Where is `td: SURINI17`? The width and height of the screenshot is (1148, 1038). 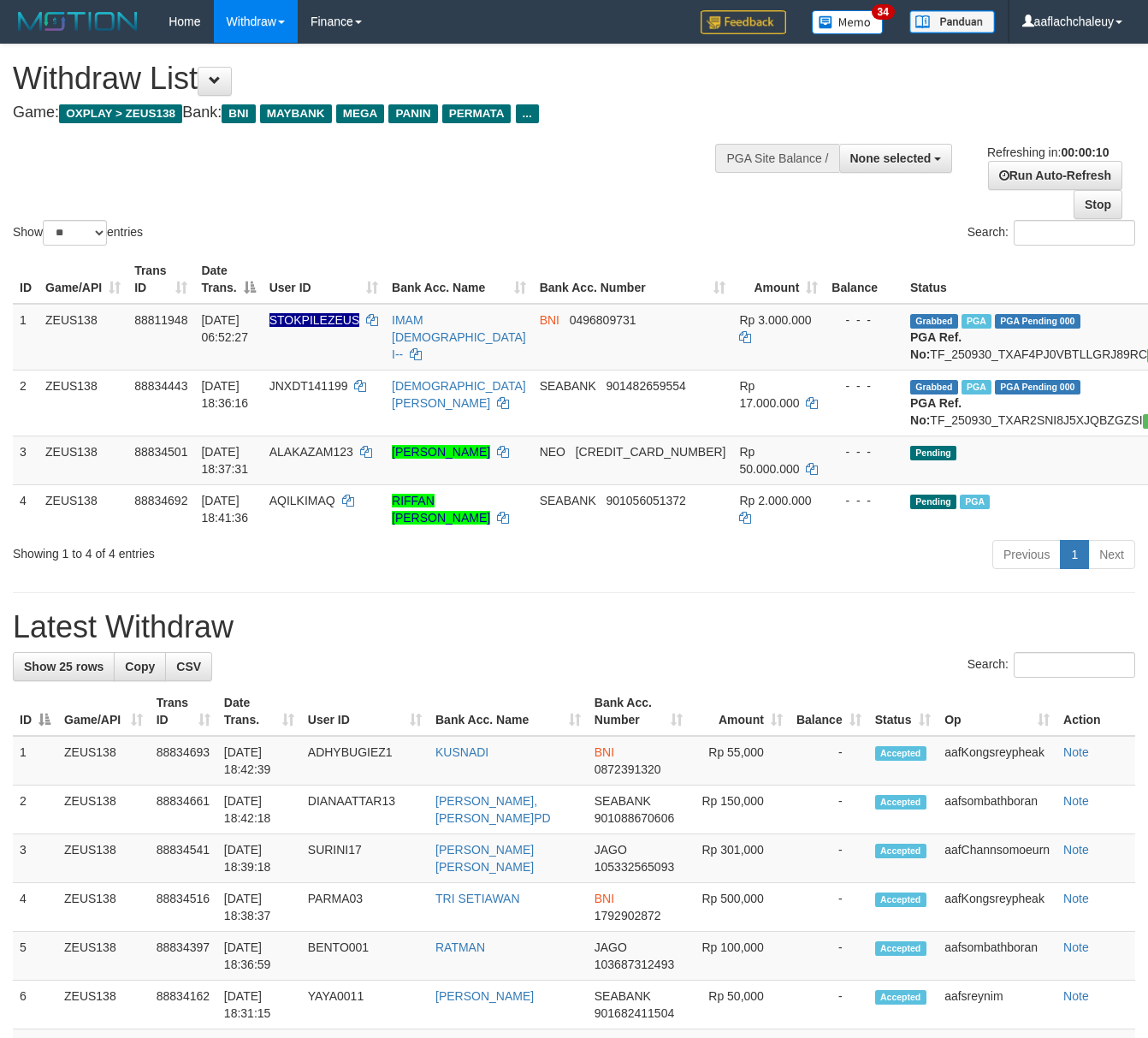
td: SURINI17 is located at coordinates (364, 859).